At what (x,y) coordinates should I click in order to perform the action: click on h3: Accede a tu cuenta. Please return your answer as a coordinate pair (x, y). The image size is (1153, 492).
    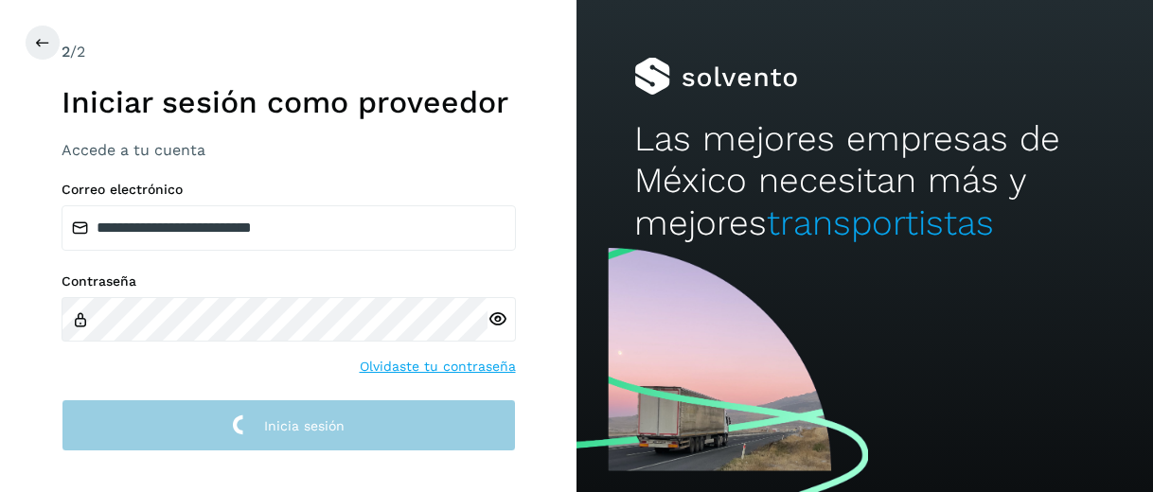
    Looking at the image, I should click on (289, 150).